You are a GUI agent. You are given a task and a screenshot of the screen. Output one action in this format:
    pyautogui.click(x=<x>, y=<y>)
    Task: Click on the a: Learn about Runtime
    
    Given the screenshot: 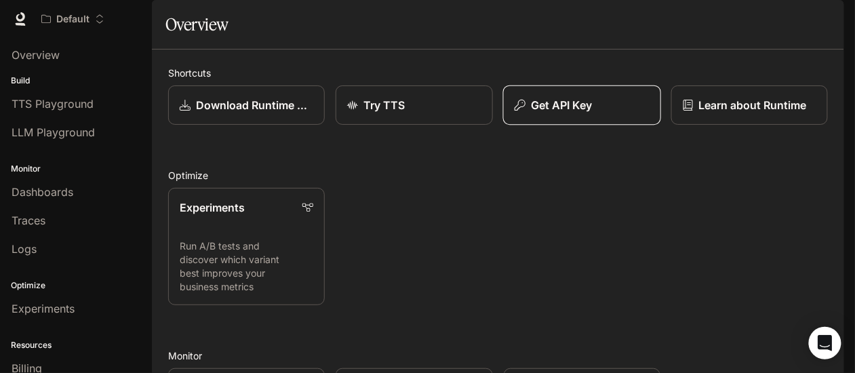 What is the action you would take?
    pyautogui.click(x=749, y=105)
    